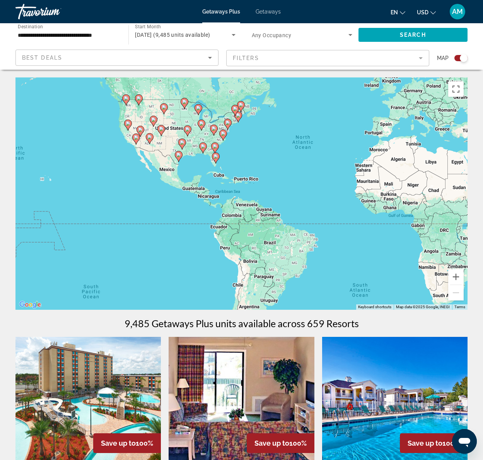  I want to click on button: Filter, so click(328, 58).